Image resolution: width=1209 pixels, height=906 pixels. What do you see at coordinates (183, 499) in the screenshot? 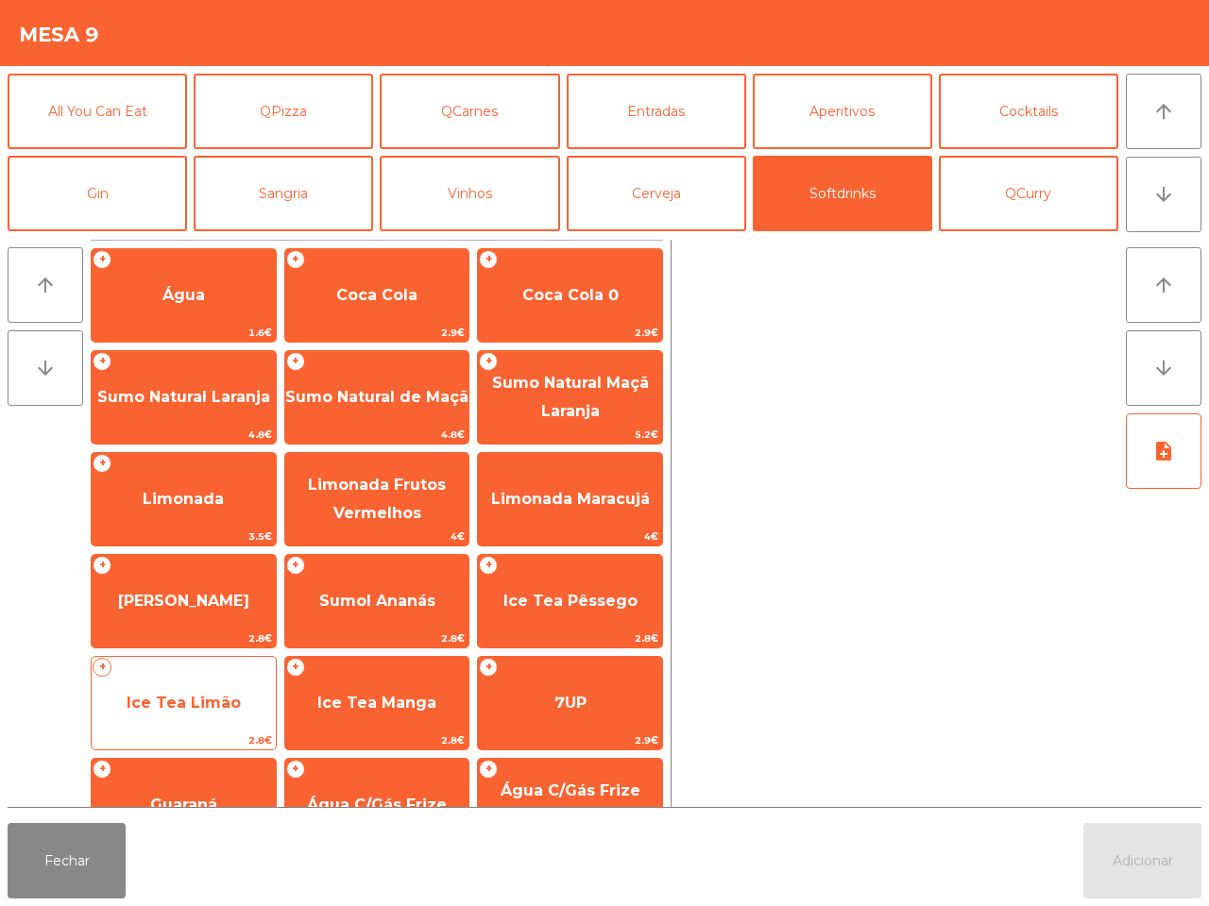
I see `span: Limonada` at bounding box center [183, 499].